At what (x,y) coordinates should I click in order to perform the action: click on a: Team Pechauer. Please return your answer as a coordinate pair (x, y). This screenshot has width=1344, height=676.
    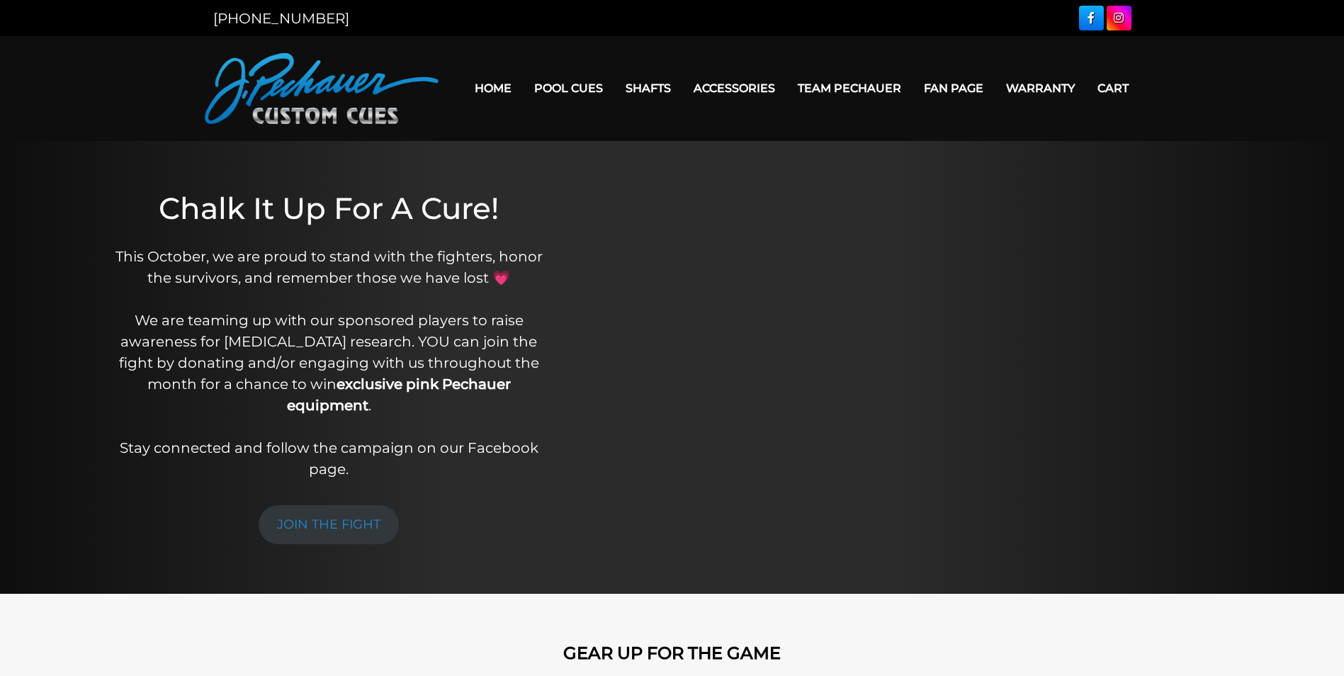
    Looking at the image, I should click on (850, 88).